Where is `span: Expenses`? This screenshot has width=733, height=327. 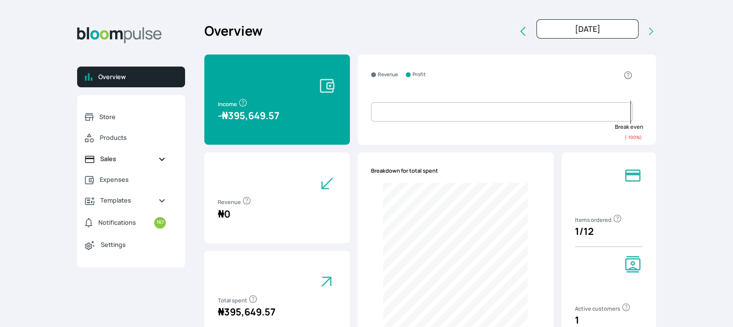
span: Expenses is located at coordinates (133, 179).